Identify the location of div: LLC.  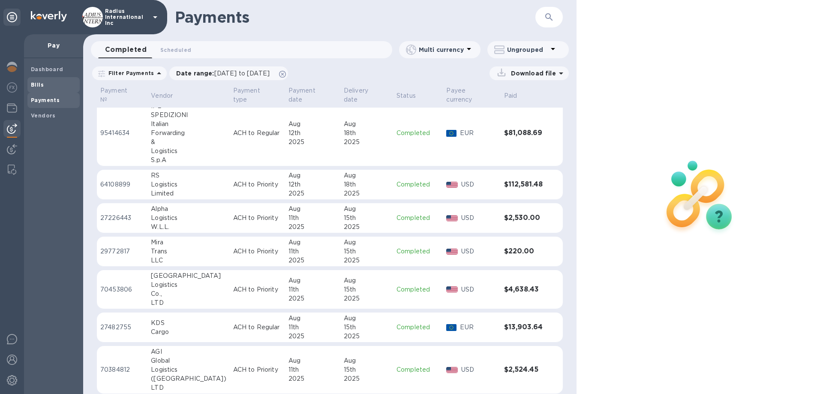
(189, 260).